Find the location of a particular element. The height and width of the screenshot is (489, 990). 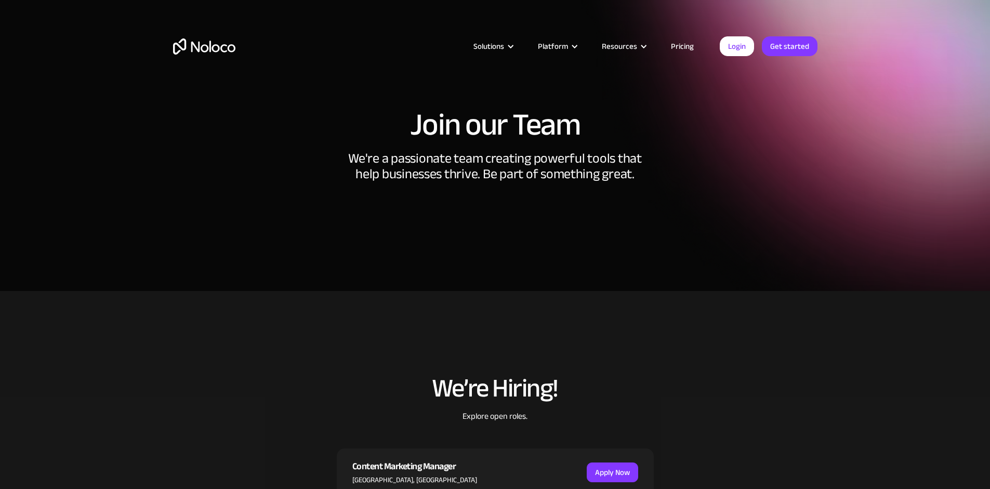

h1: Join our Team is located at coordinates (495, 125).